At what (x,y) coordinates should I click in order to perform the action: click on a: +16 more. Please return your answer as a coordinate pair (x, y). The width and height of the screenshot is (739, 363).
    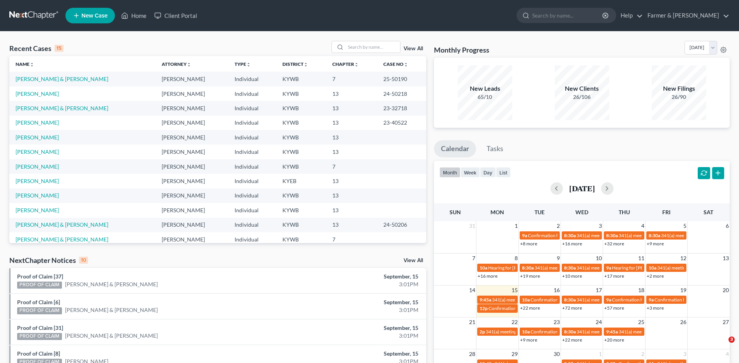
    Looking at the image, I should click on (572, 244).